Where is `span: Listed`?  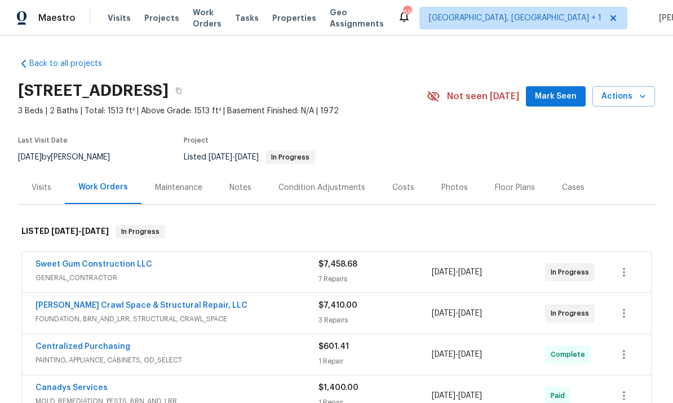
span: Listed is located at coordinates (249, 157).